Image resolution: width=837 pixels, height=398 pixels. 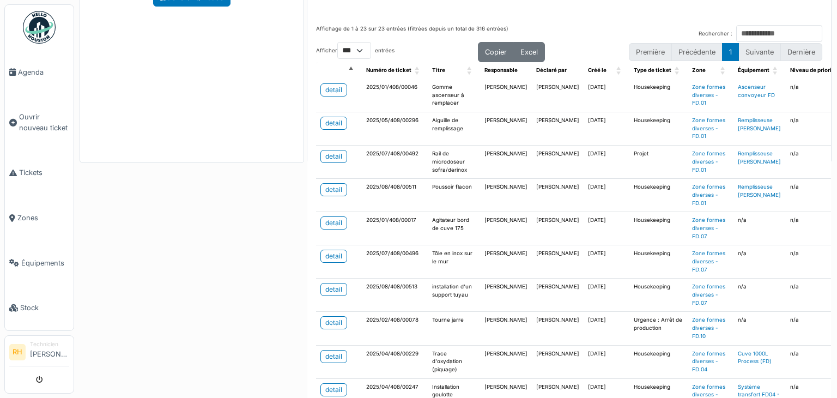 What do you see at coordinates (39, 308) in the screenshot?
I see `a: Stock` at bounding box center [39, 308].